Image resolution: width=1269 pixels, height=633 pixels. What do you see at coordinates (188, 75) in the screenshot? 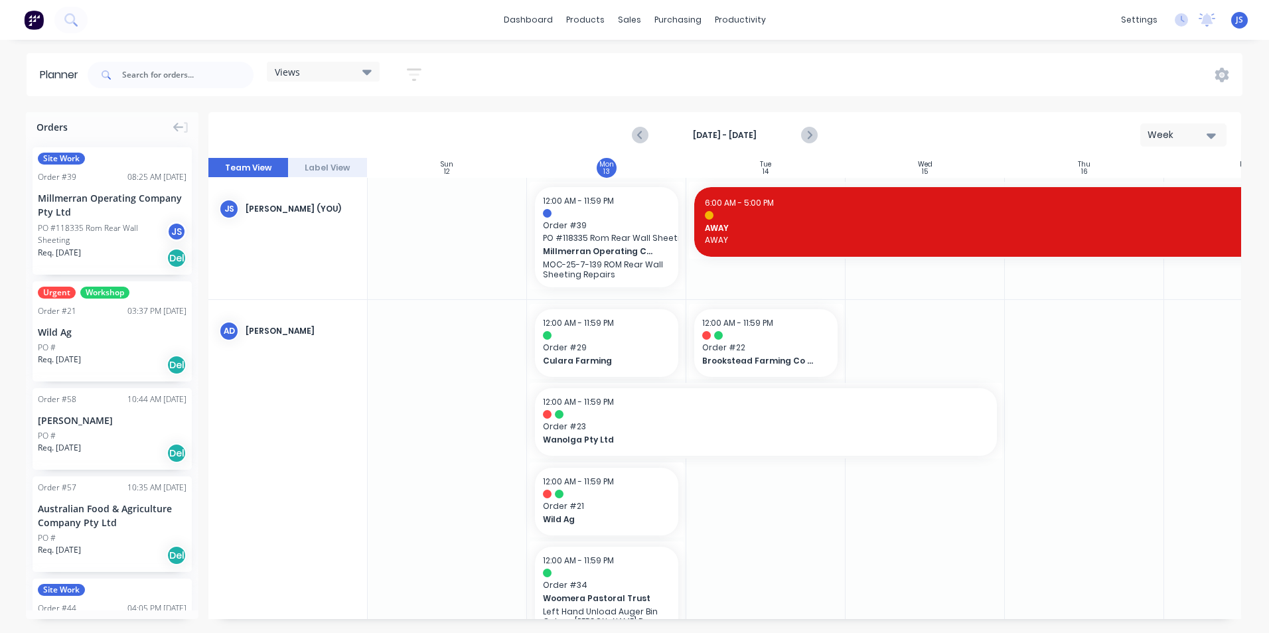
I see `input: Search for orders...` at bounding box center [188, 75].